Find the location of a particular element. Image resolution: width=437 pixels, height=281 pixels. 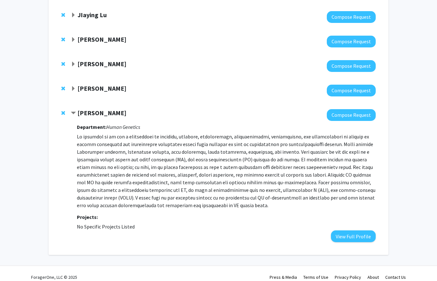

strong: Projects: is located at coordinates (87, 217).